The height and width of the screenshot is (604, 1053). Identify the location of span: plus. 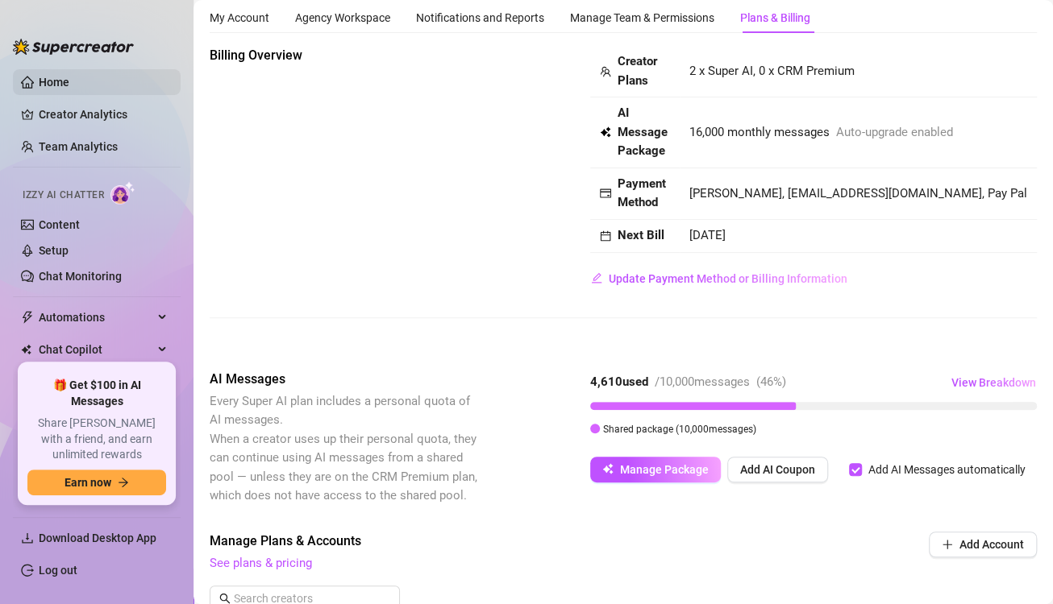
(947, 545).